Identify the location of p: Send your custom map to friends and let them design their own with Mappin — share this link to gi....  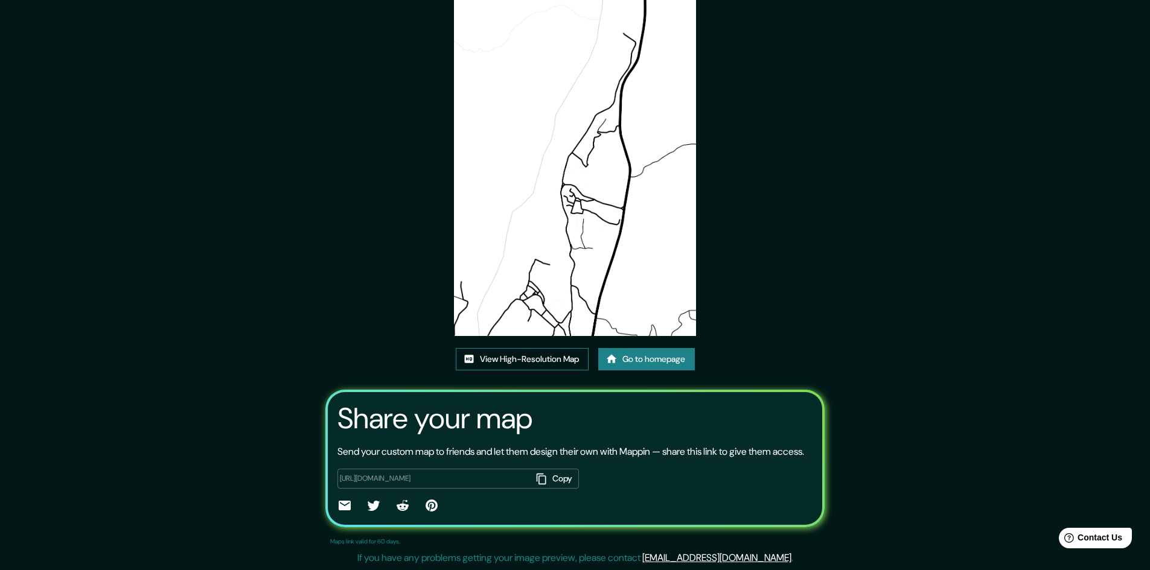
(570, 452).